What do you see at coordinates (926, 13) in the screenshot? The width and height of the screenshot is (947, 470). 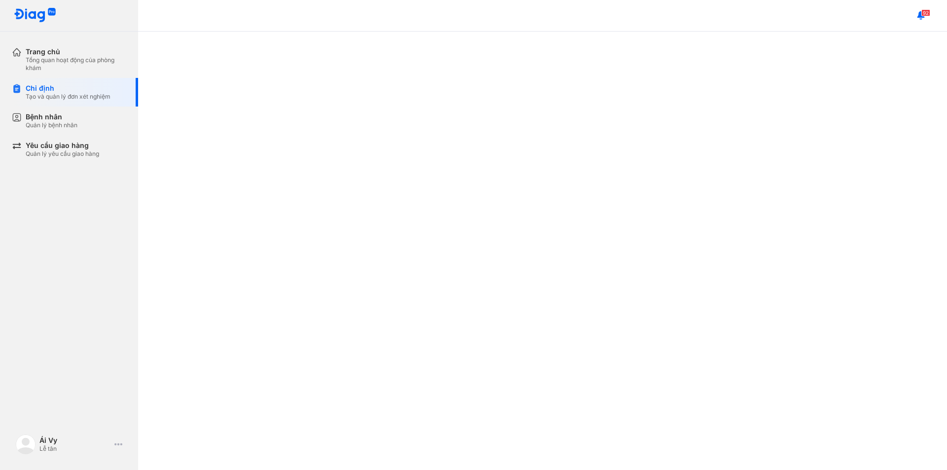 I see `span: 92` at bounding box center [926, 13].